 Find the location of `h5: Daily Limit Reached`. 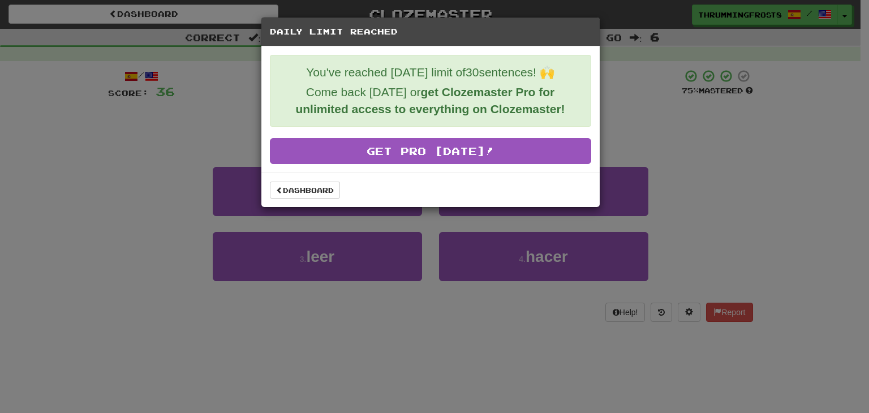

h5: Daily Limit Reached is located at coordinates (430, 32).